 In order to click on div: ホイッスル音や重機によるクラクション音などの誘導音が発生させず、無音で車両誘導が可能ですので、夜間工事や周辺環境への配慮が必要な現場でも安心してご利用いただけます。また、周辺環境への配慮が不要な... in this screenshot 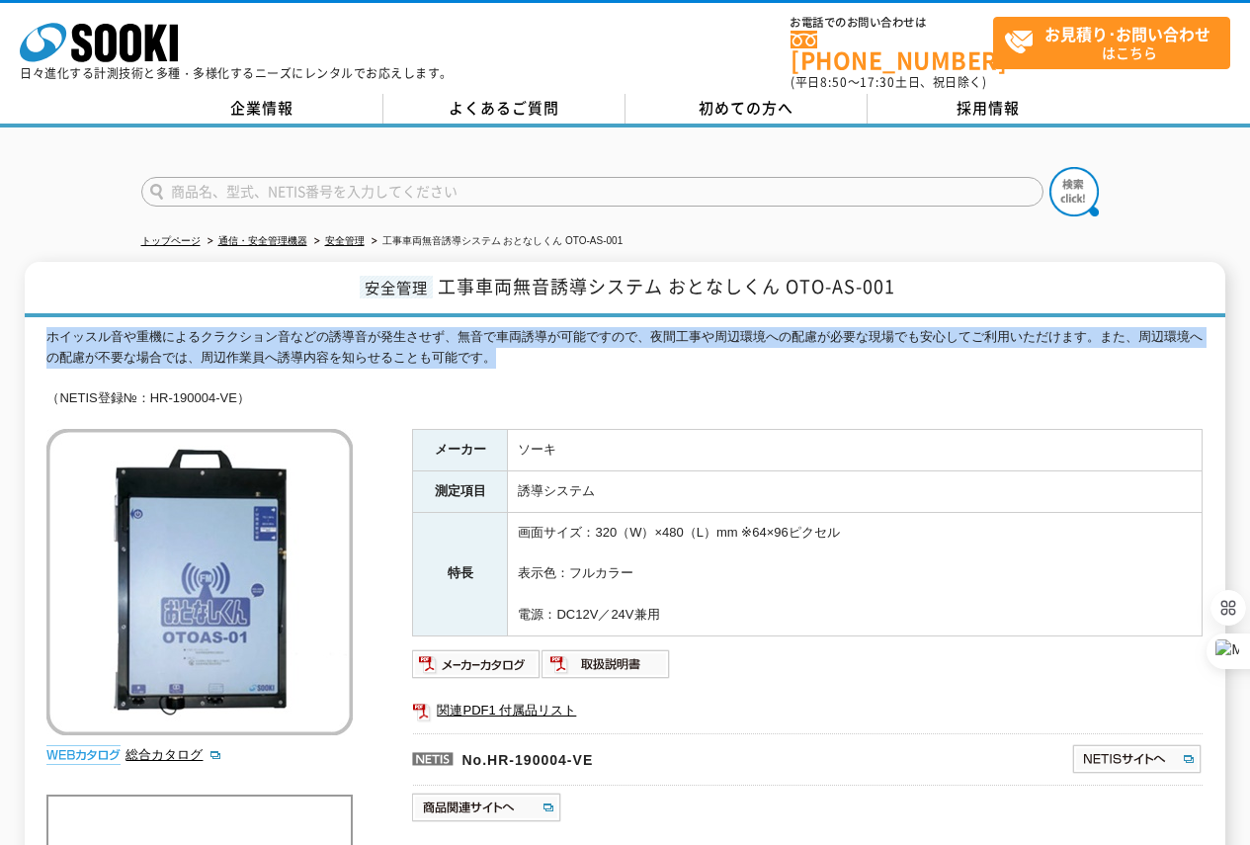, I will do `click(625, 368)`.